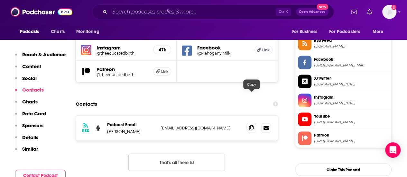 The image size is (407, 177). What do you see at coordinates (29, 128) in the screenshot?
I see `button: Sponsors` at bounding box center [29, 128].